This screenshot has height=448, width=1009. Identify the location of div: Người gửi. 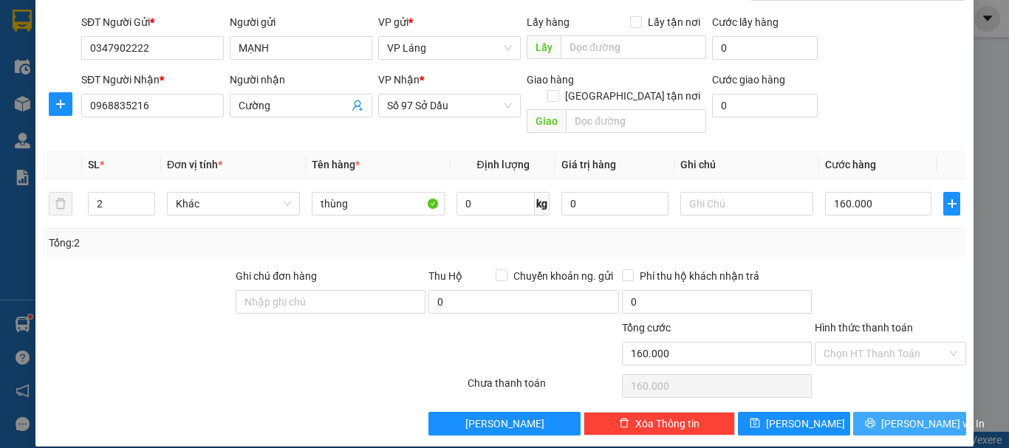
(301, 22).